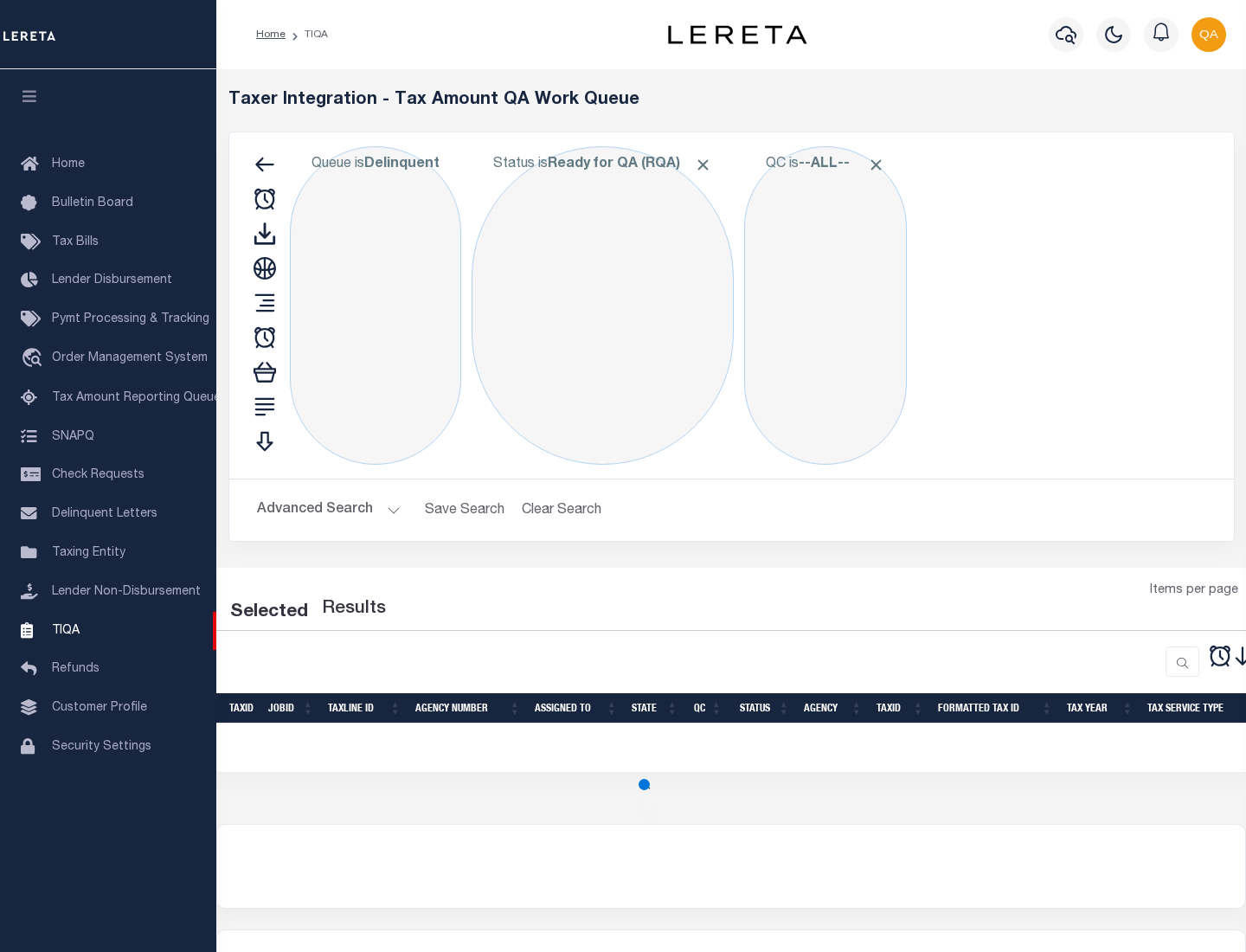 This screenshot has height=952, width=1246. Describe the element at coordinates (465, 510) in the screenshot. I see `button: Save Search` at that location.